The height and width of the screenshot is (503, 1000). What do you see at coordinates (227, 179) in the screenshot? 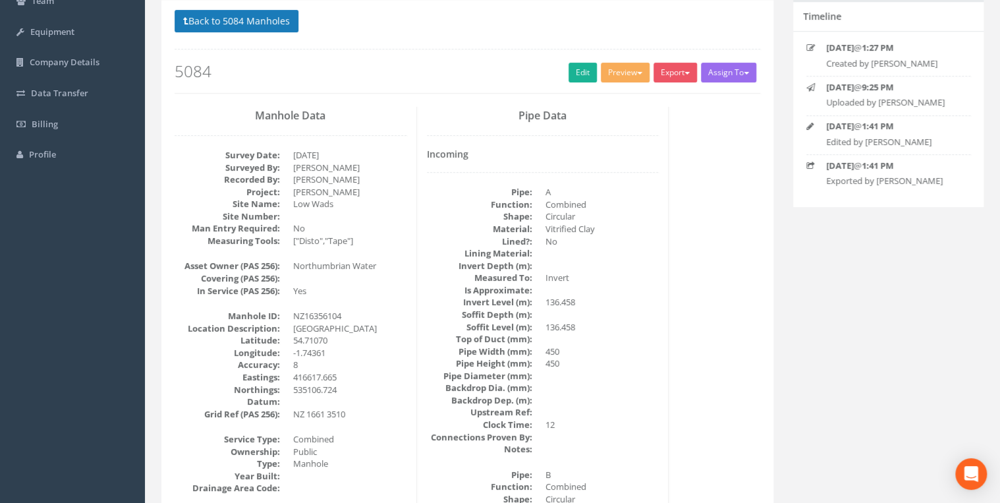
I see `dt: Recorded By:` at bounding box center [227, 179].